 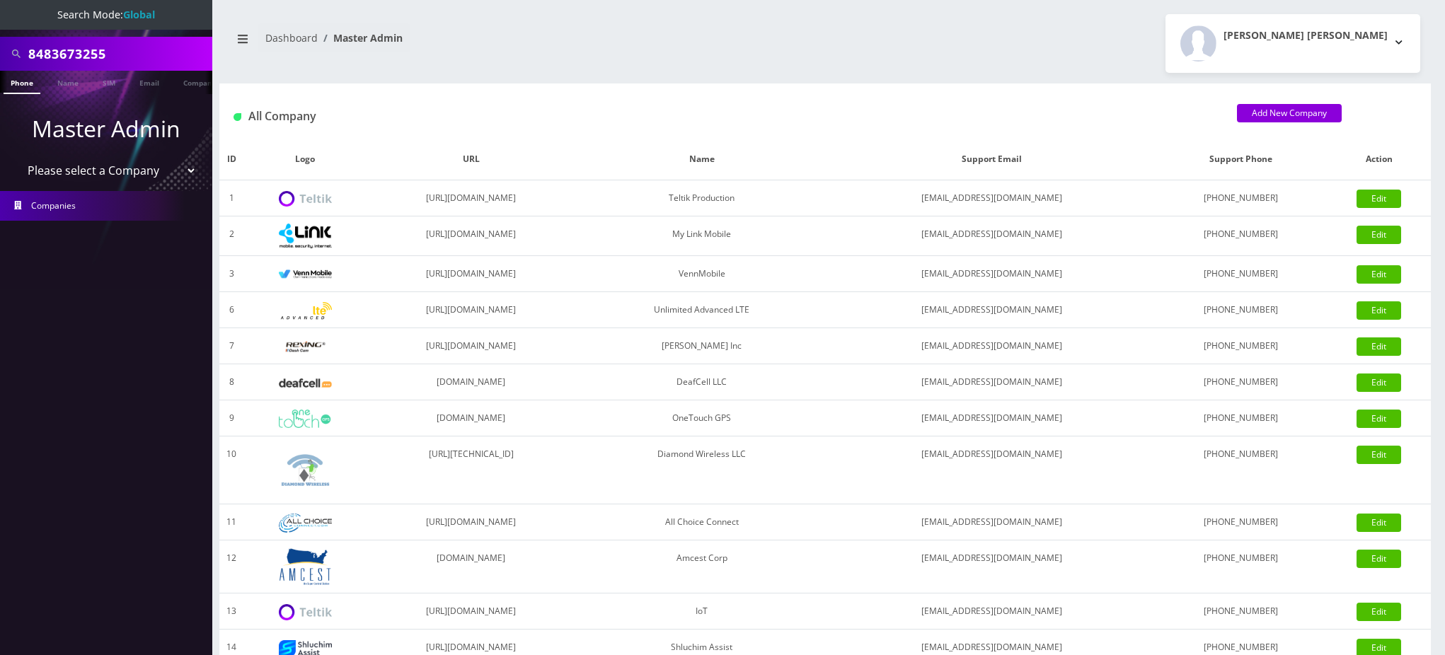 What do you see at coordinates (118, 54) in the screenshot?
I see `input: Search All Companies` at bounding box center [118, 54].